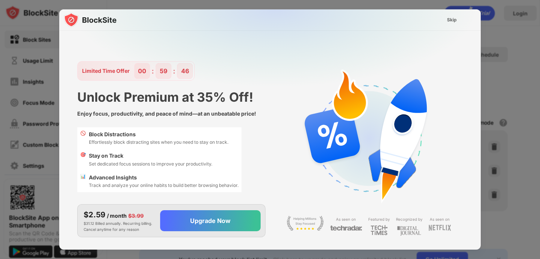 The width and height of the screenshot is (540, 259). Describe the element at coordinates (409, 231) in the screenshot. I see `img: light-digital-journal.svg` at that location.